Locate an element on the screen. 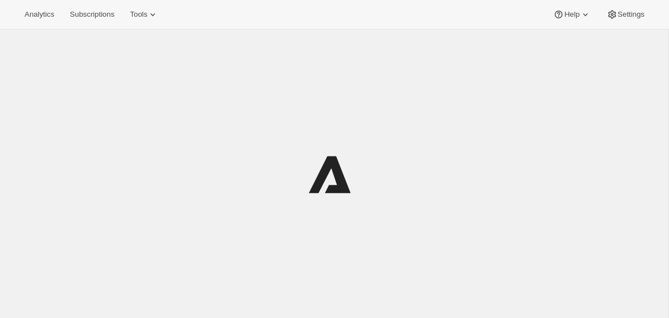 The image size is (669, 318). span: Help is located at coordinates (571, 14).